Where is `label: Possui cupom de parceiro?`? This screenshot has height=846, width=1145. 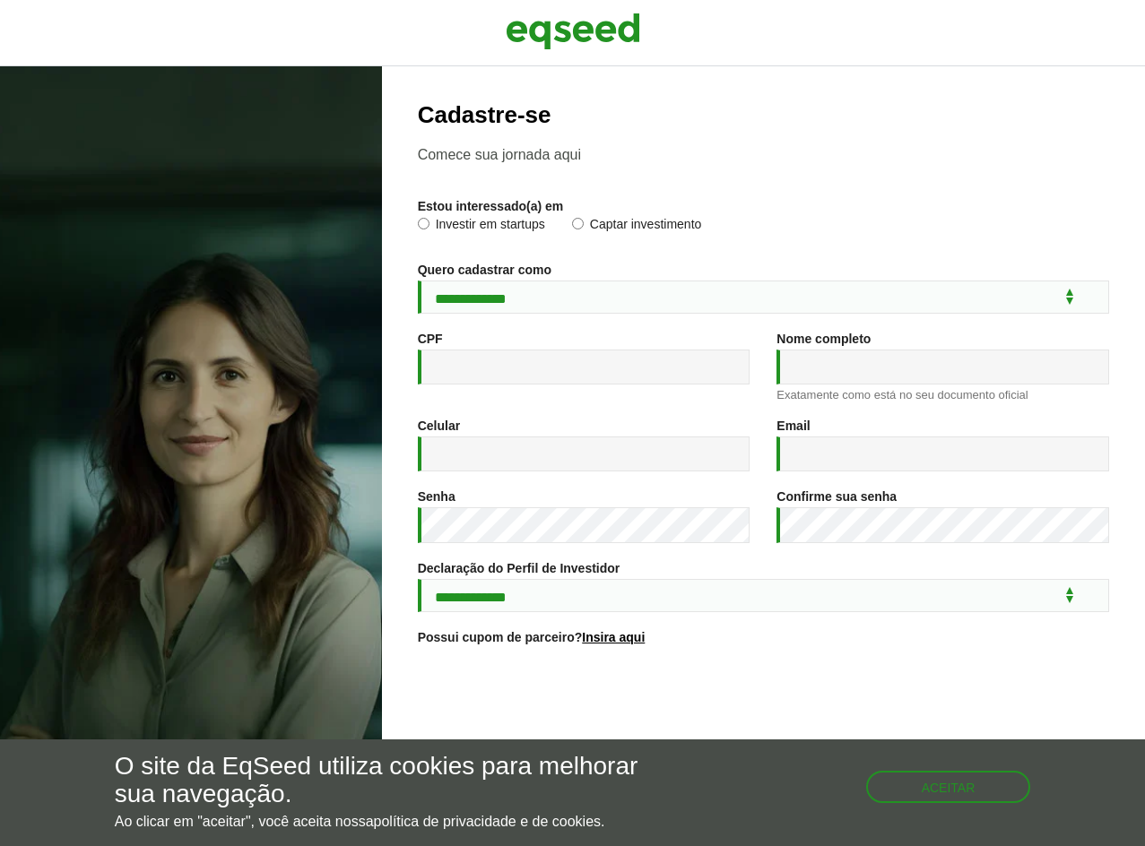
label: Possui cupom de parceiro? is located at coordinates (531, 637).